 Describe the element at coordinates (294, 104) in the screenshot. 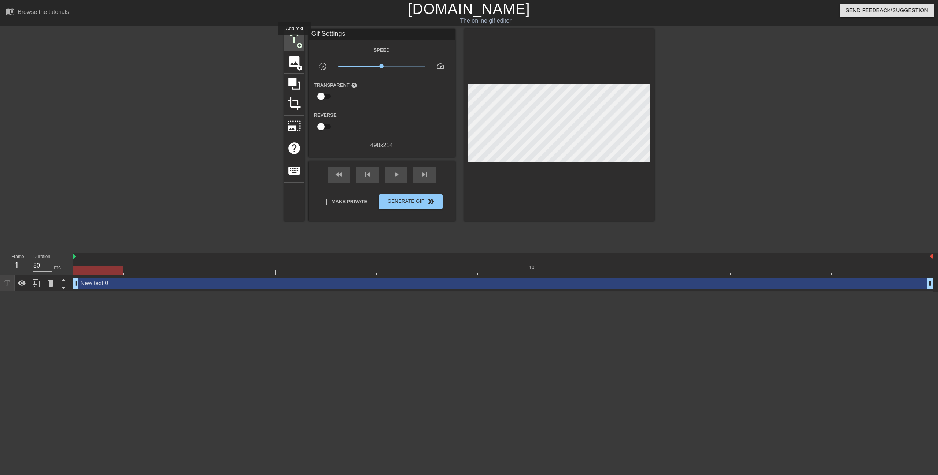

I see `span: crop` at that location.